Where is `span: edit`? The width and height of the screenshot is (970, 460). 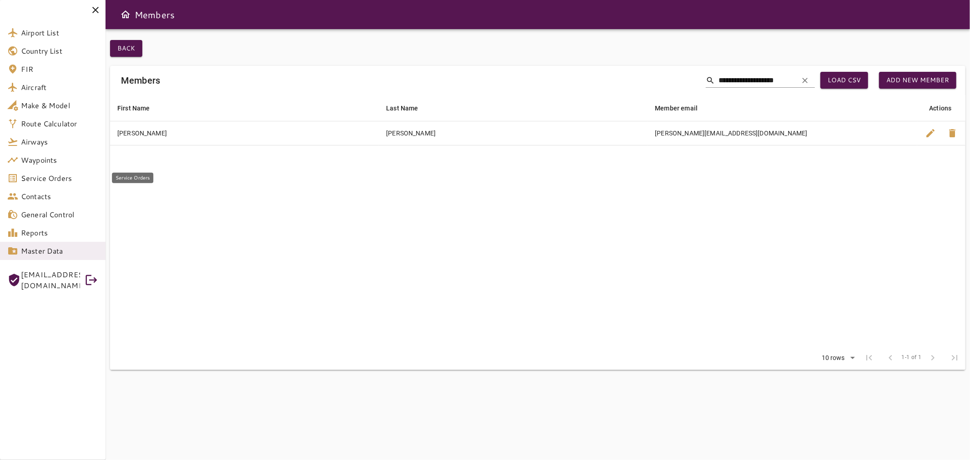
span: edit is located at coordinates (930, 133).